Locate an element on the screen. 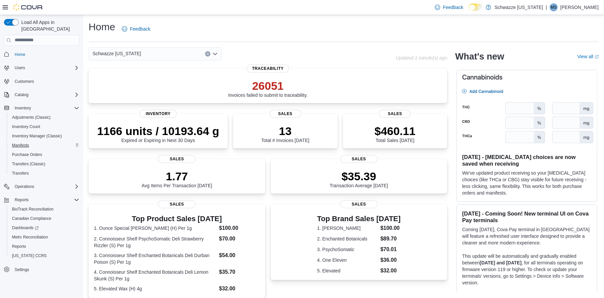 The width and height of the screenshot is (604, 298). a: Home is located at coordinates (20, 55).